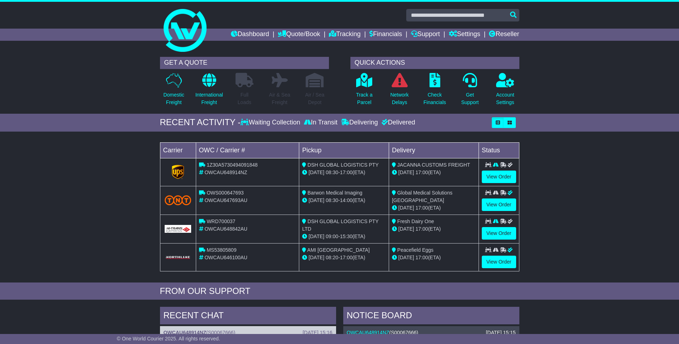 Image resolution: width=679 pixels, height=344 pixels. What do you see at coordinates (245, 63) in the screenshot?
I see `div: GET A QUOTE` at bounding box center [245, 63].